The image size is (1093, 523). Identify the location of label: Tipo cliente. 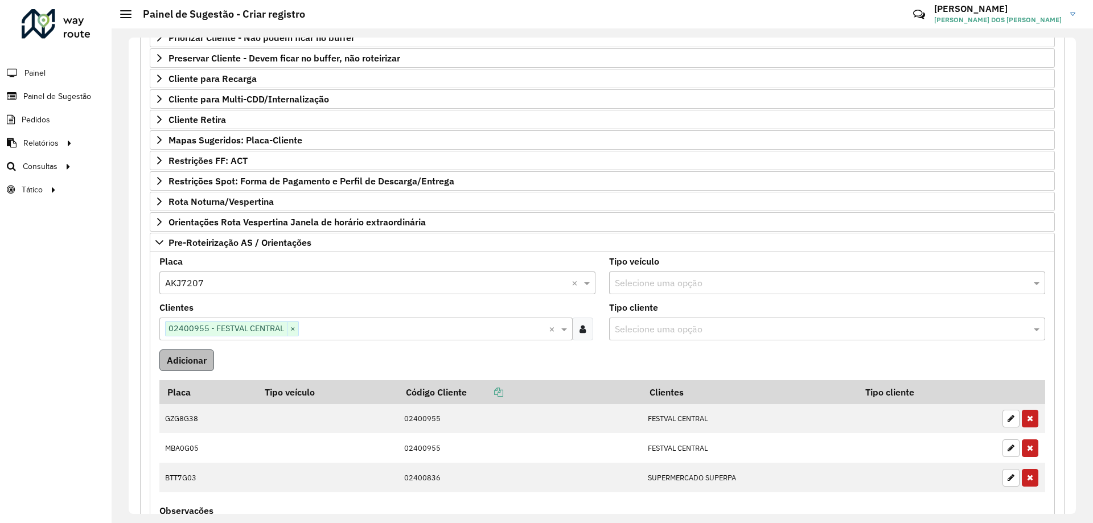
(634, 307).